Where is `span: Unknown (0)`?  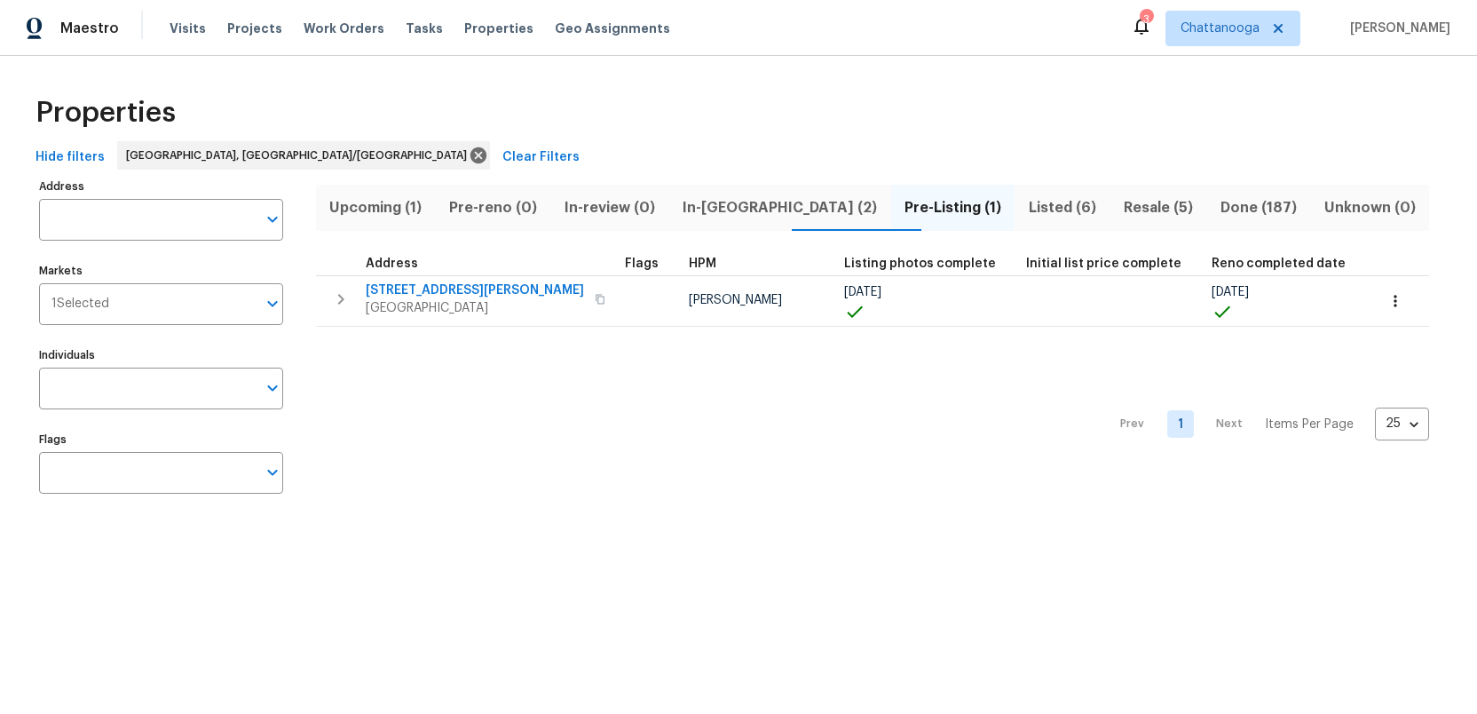
span: Unknown (0) is located at coordinates (1370, 208).